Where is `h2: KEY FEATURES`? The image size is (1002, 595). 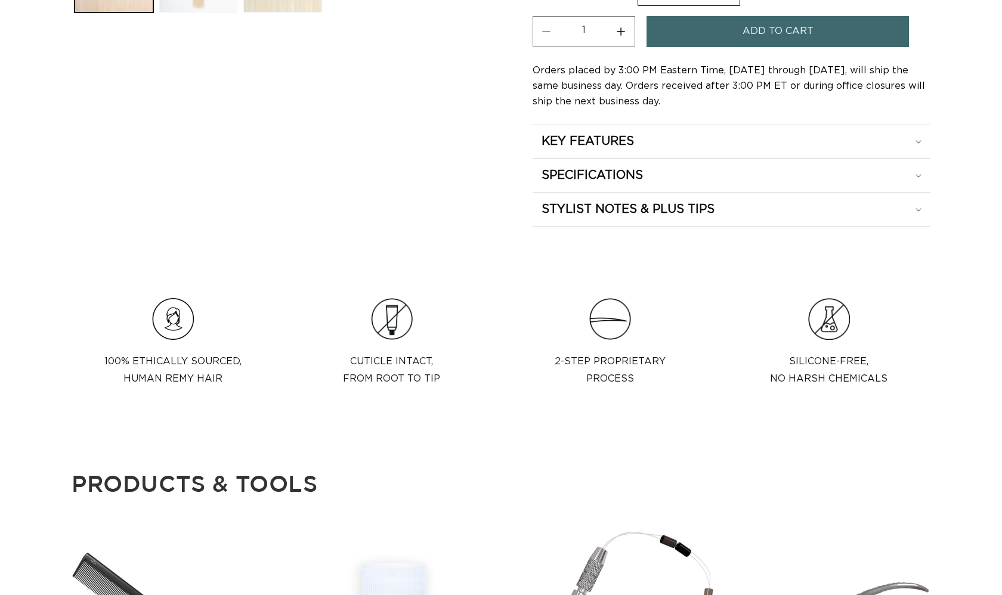
h2: KEY FEATURES is located at coordinates (588, 141).